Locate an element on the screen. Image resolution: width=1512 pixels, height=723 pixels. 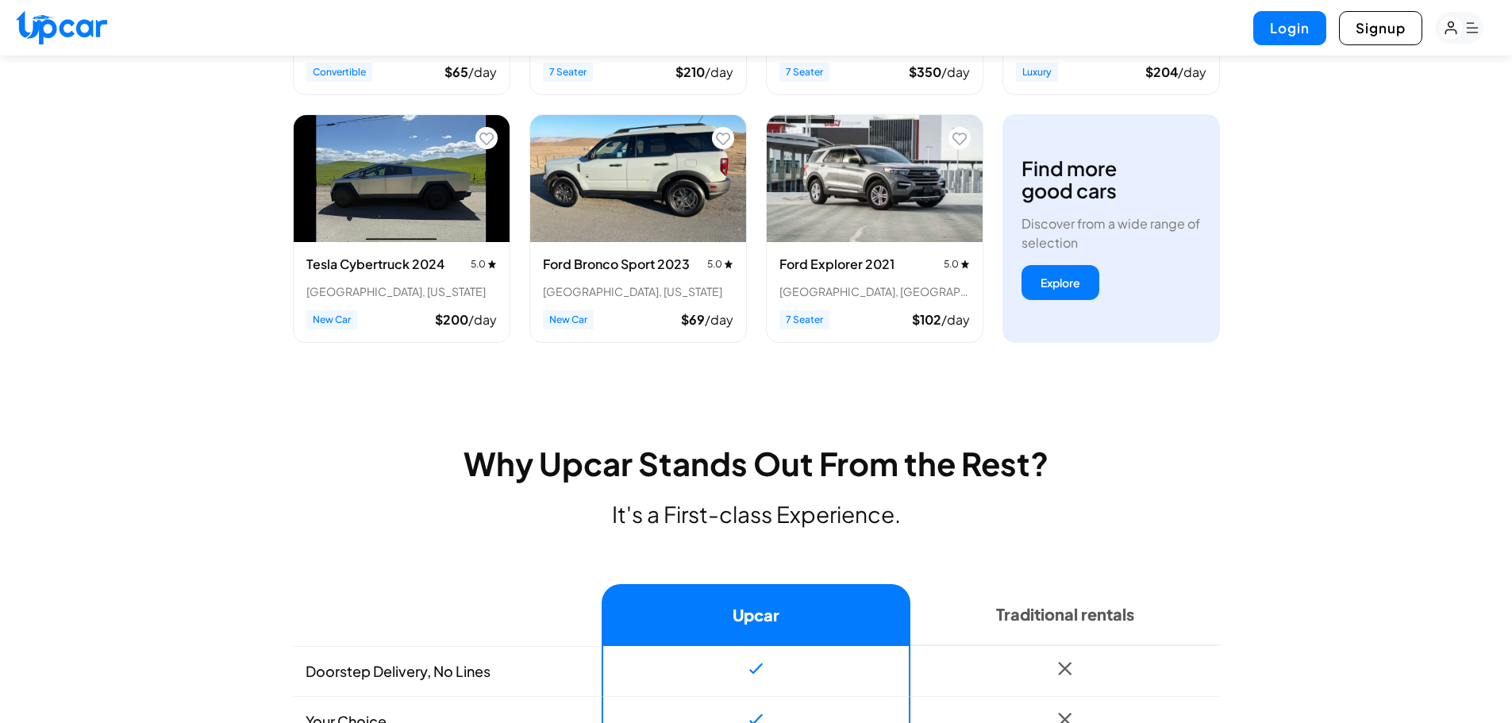
span: $ 69 is located at coordinates (693, 319).